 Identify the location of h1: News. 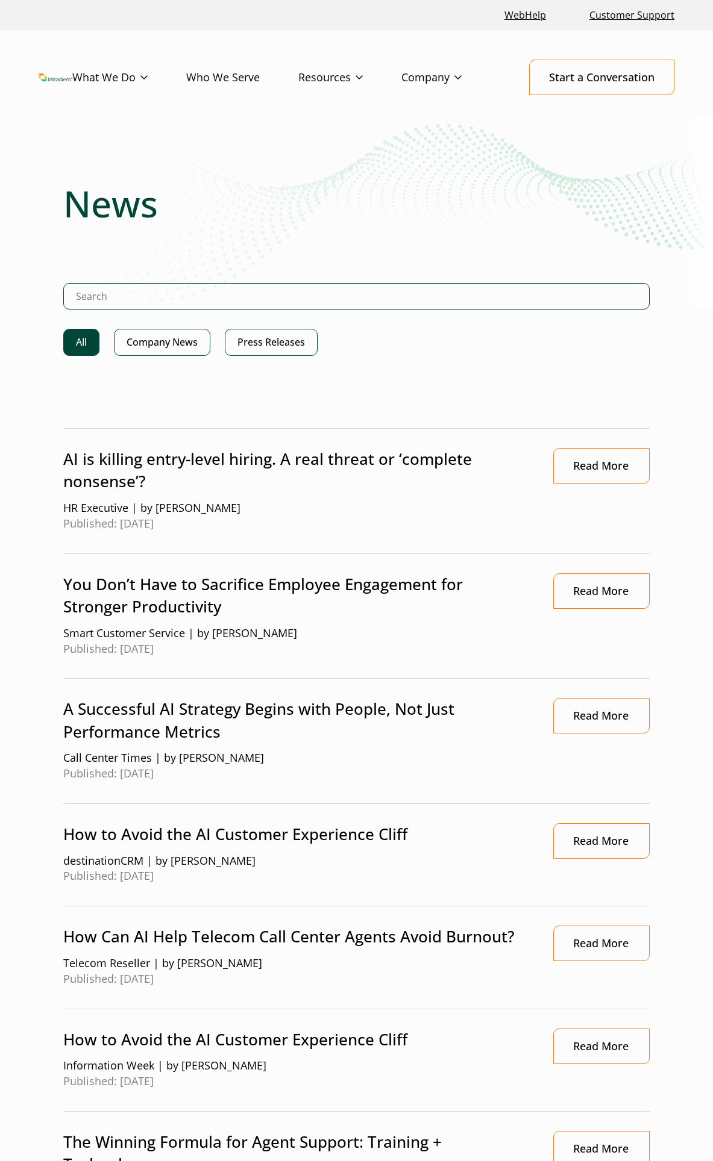
(356, 204).